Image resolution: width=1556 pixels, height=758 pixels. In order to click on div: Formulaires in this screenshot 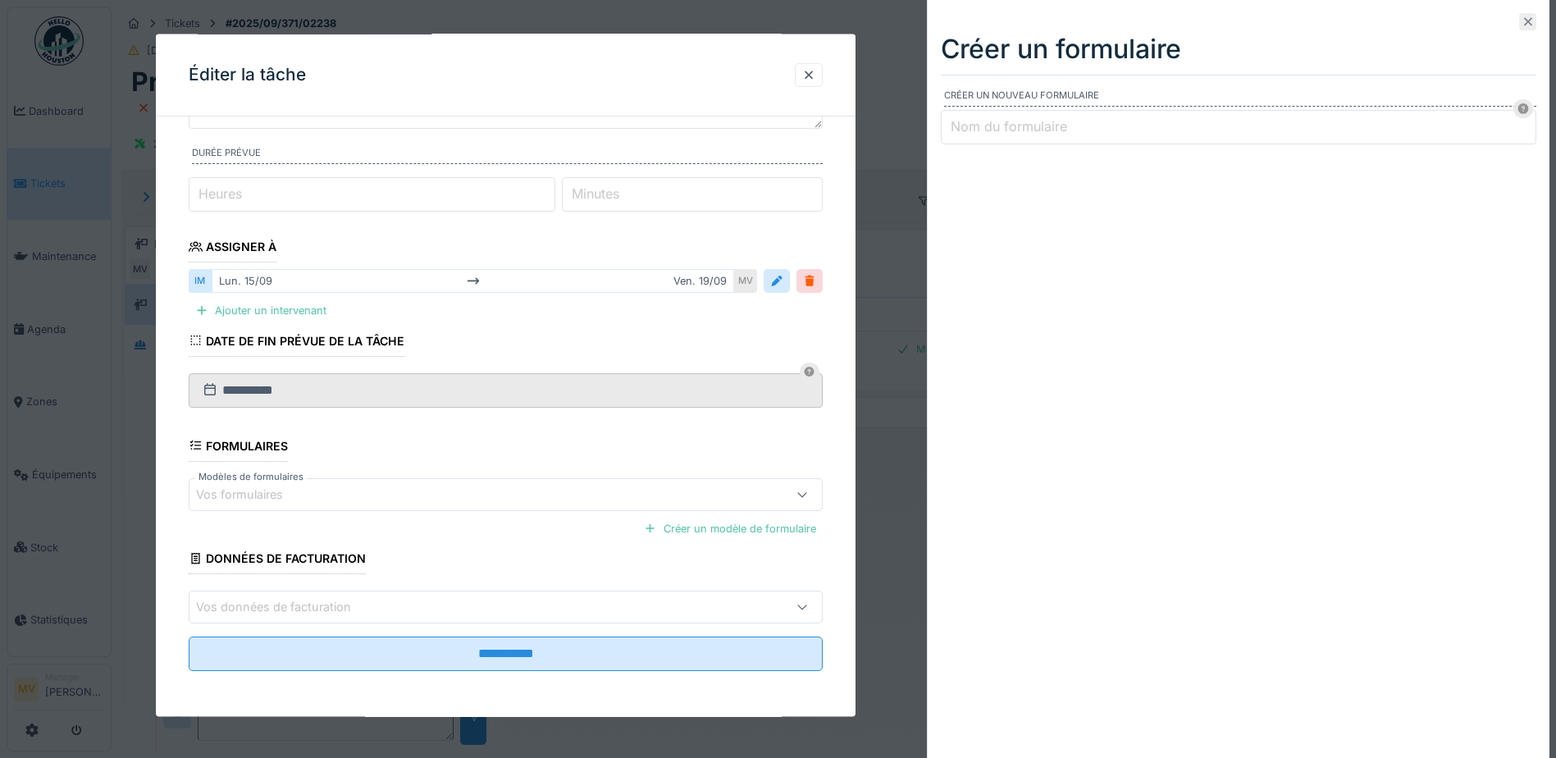, I will do `click(239, 447)`.